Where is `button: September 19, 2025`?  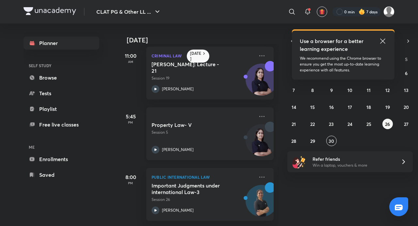
button: September 19, 2025 is located at coordinates (388, 107).